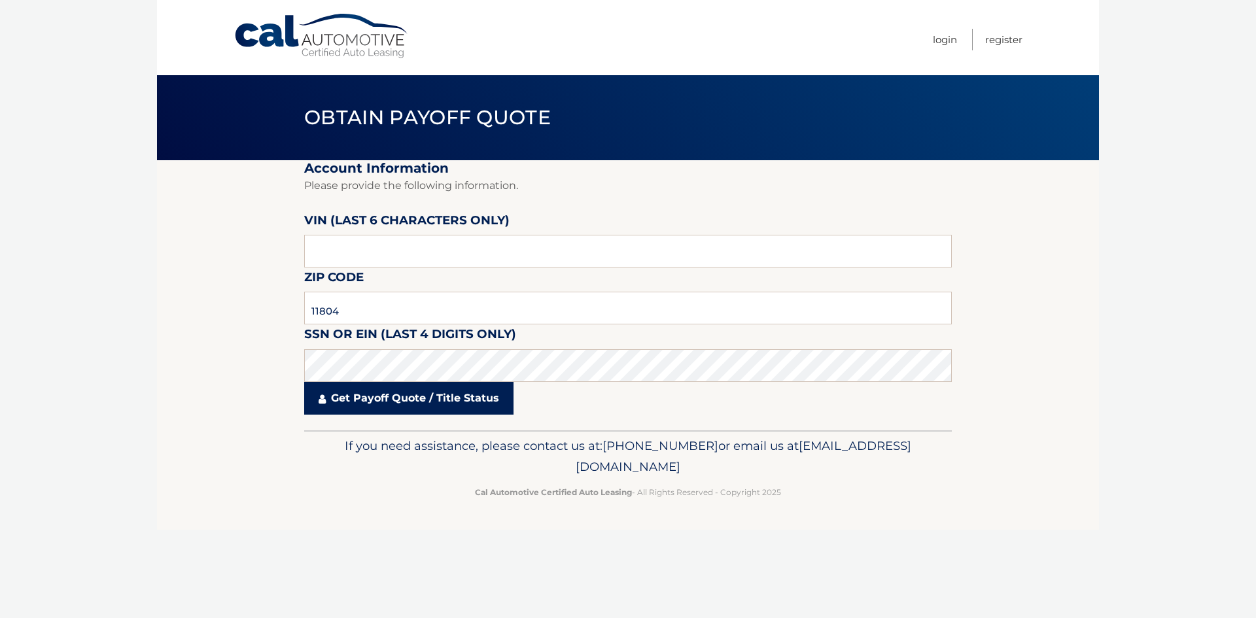 This screenshot has height=618, width=1256. I want to click on label: SSN or EIN (last 4 digits only), so click(410, 336).